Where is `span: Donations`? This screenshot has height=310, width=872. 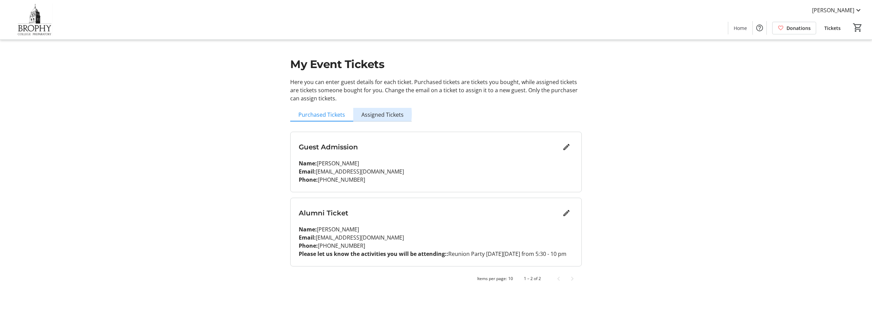
span: Donations is located at coordinates (799, 28).